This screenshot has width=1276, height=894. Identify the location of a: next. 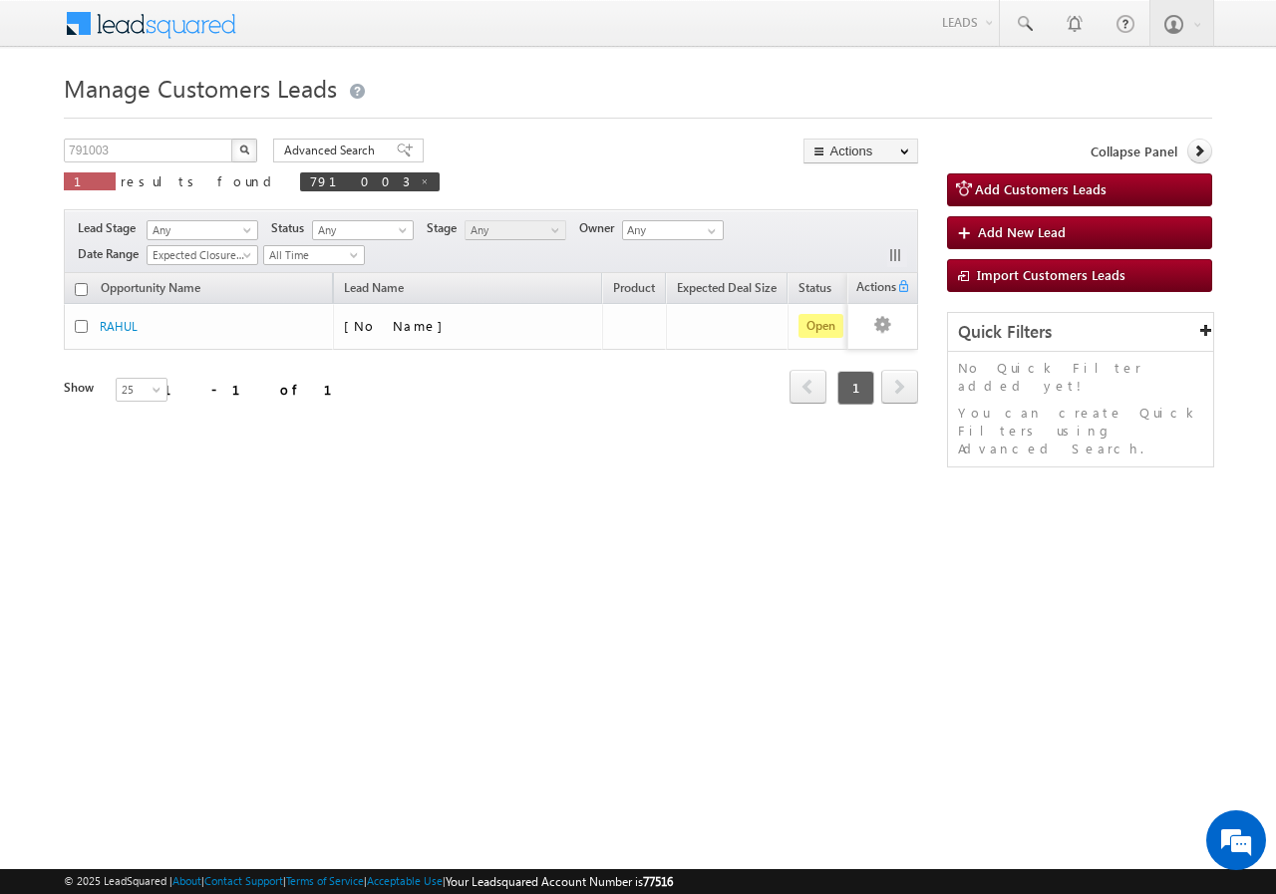
(899, 388).